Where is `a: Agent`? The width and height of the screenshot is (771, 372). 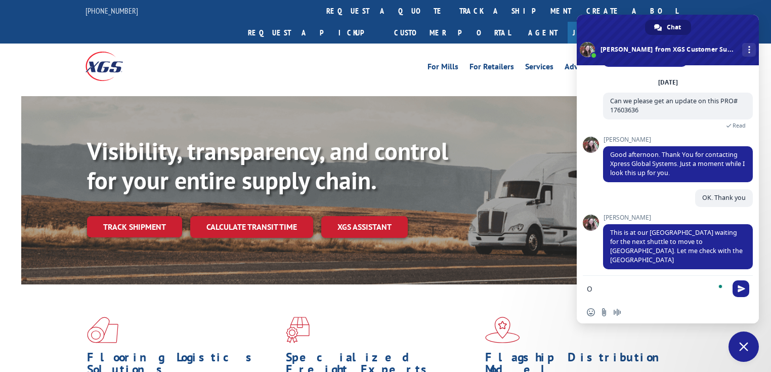 a: Agent is located at coordinates (543, 32).